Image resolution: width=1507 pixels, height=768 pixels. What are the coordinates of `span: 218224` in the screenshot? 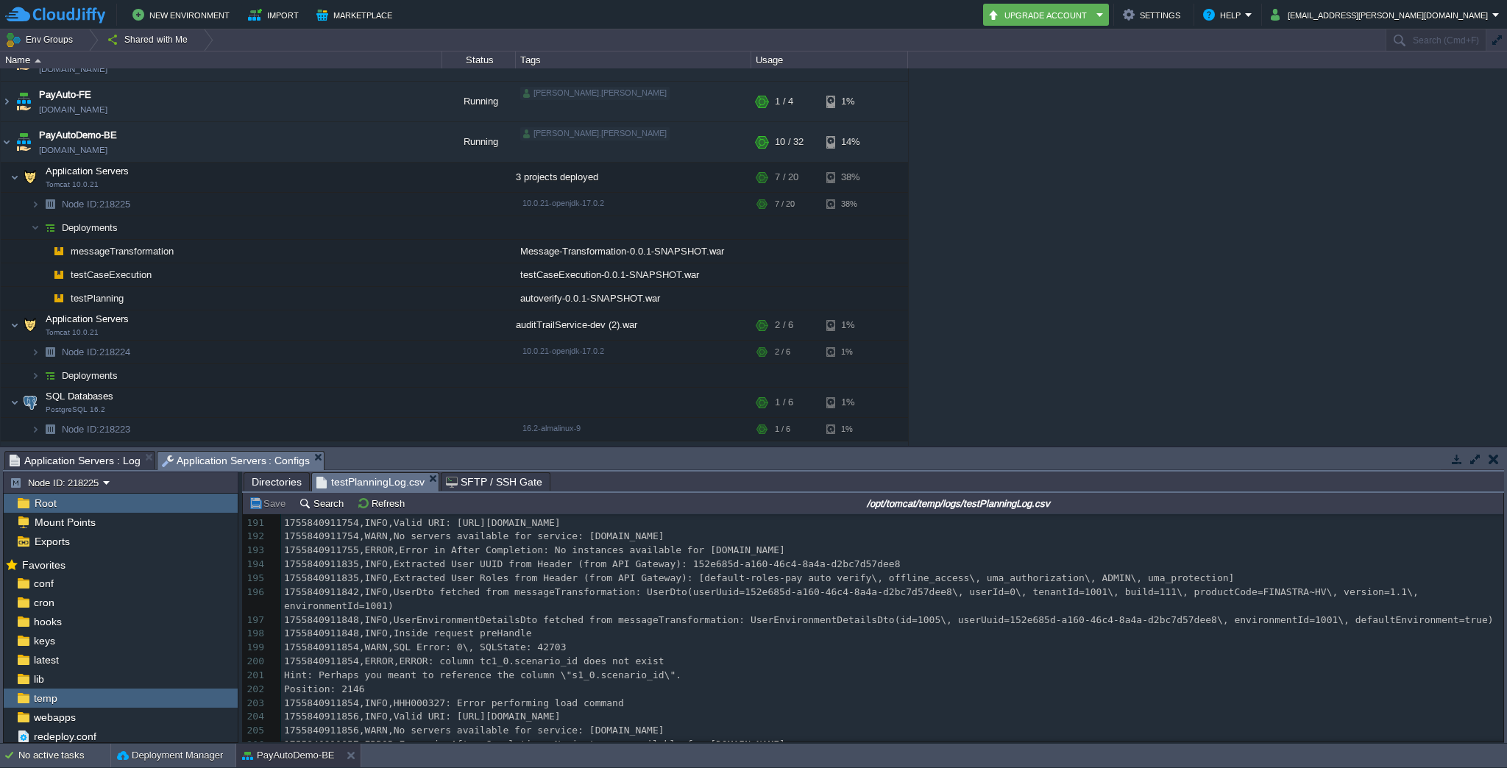 It's located at (96, 352).